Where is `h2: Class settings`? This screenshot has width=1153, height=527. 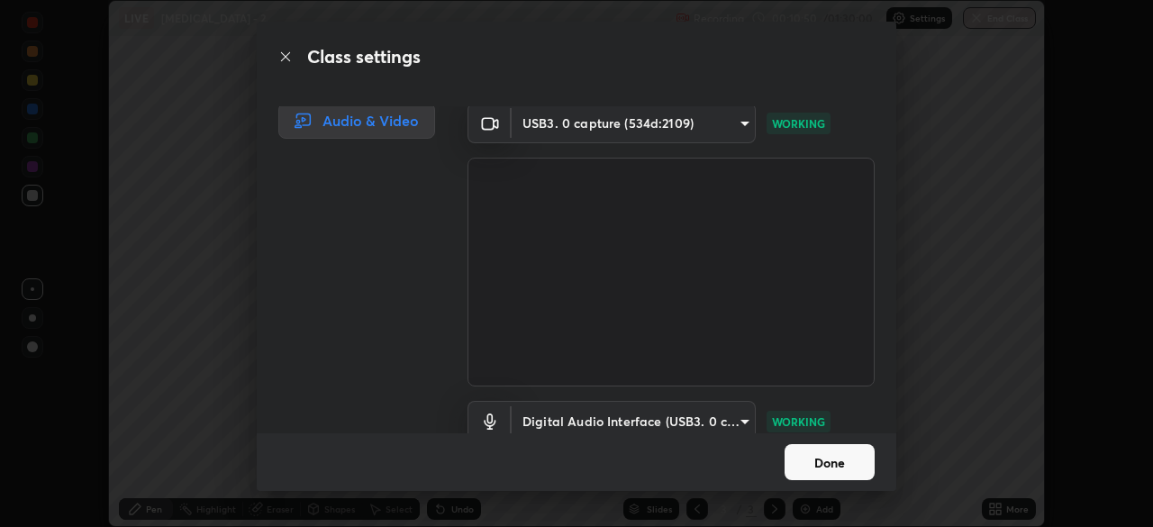 h2: Class settings is located at coordinates (364, 57).